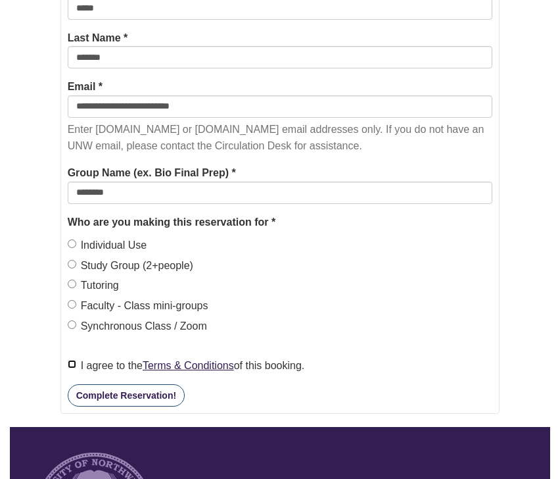 The width and height of the screenshot is (560, 479). Describe the element at coordinates (98, 38) in the screenshot. I see `label: Last Name *` at that location.